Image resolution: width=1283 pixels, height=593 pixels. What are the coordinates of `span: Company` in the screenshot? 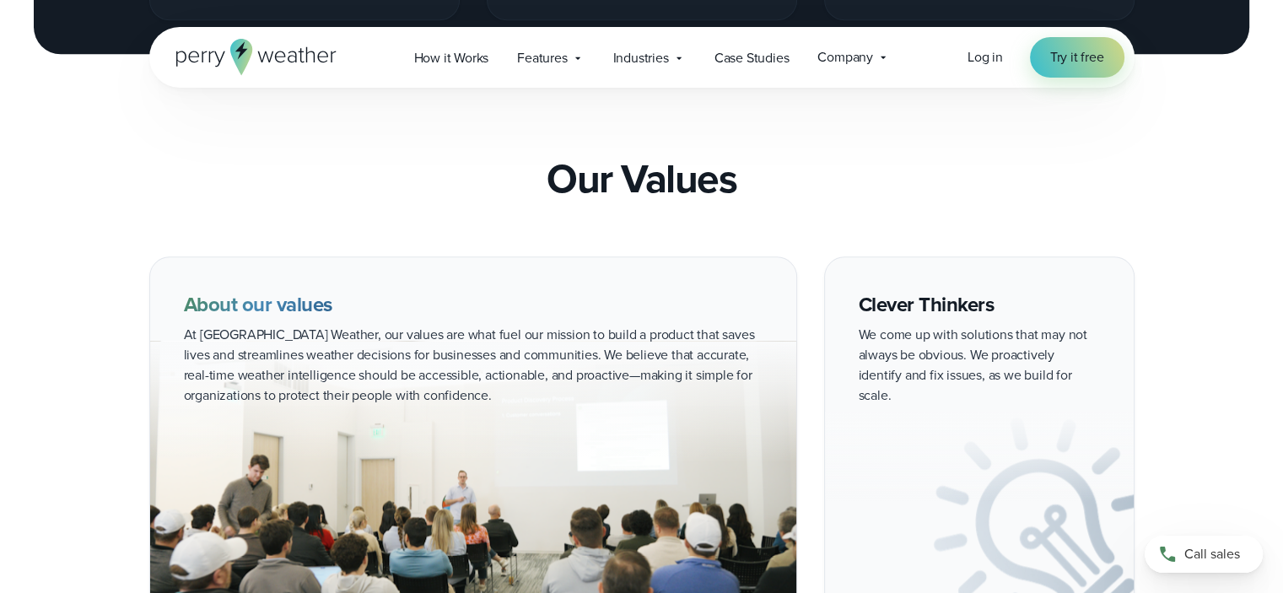 It's located at (845, 57).